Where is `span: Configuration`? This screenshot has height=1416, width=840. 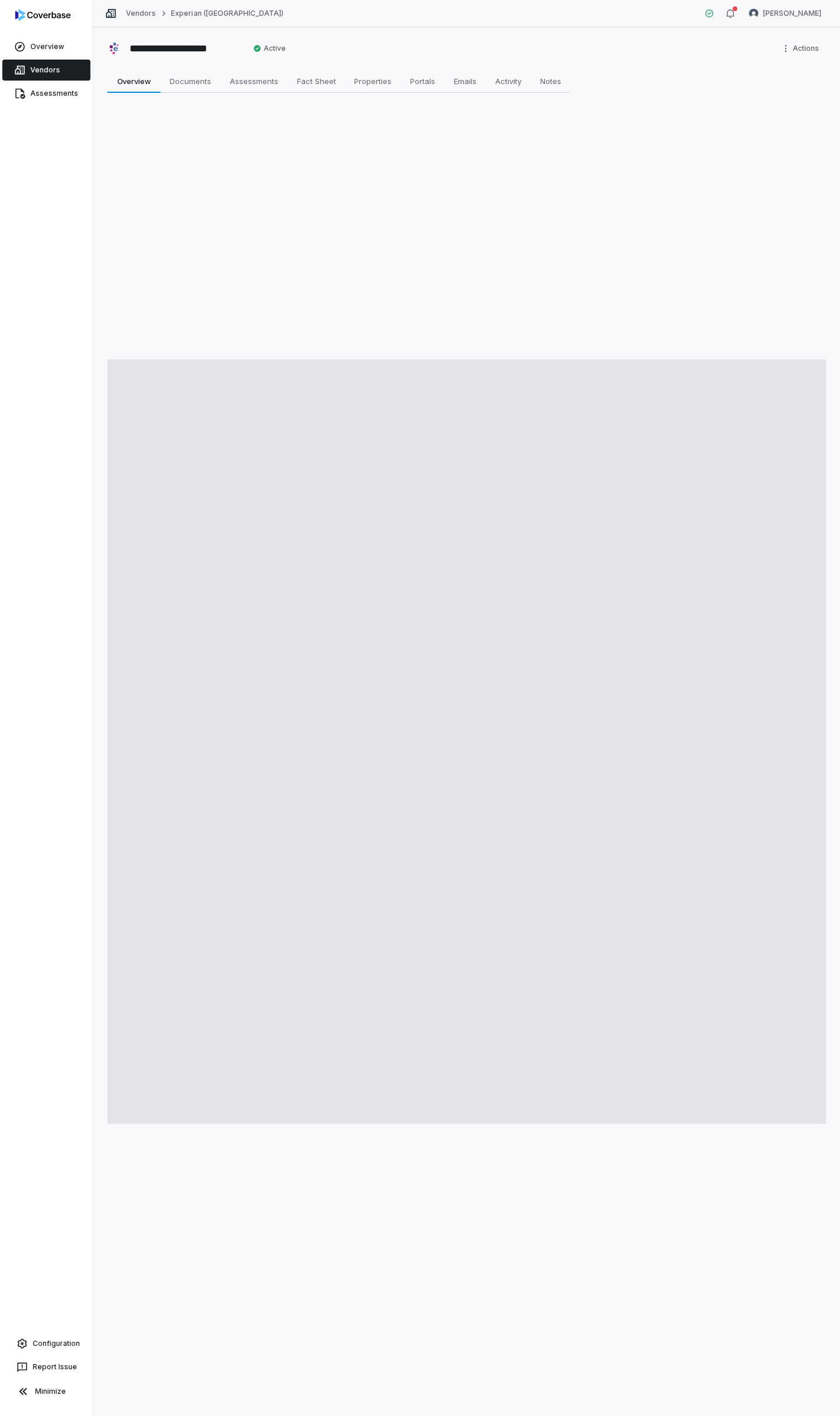 span: Configuration is located at coordinates (56, 1343).